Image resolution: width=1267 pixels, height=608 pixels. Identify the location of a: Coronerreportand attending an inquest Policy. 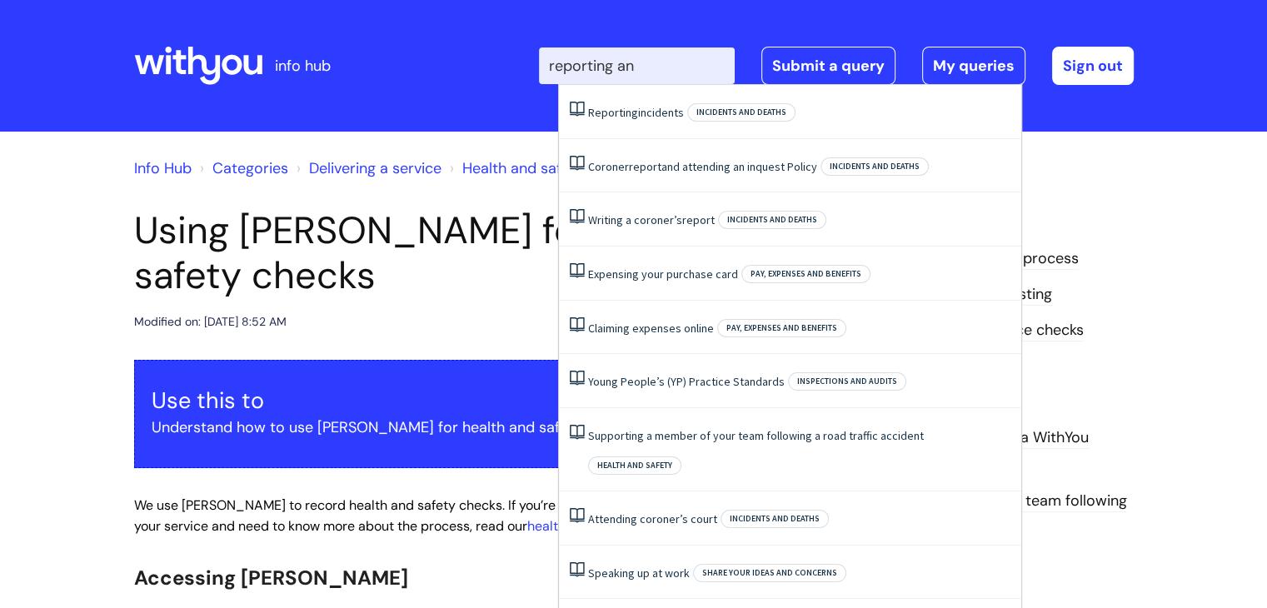
(702, 167).